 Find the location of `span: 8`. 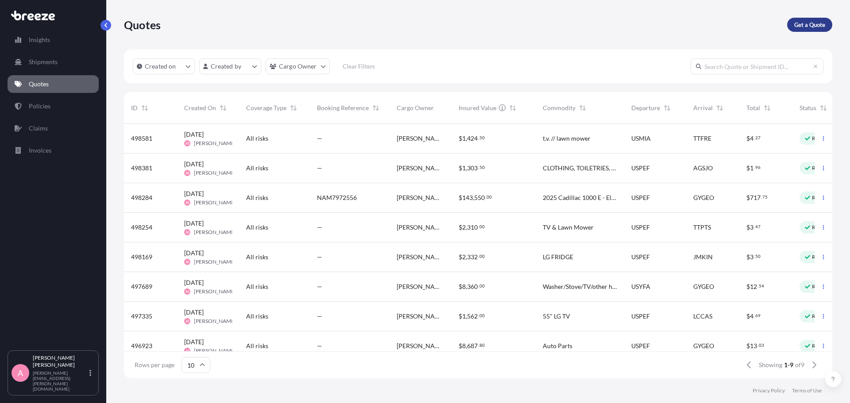

span: 8 is located at coordinates (464, 287).